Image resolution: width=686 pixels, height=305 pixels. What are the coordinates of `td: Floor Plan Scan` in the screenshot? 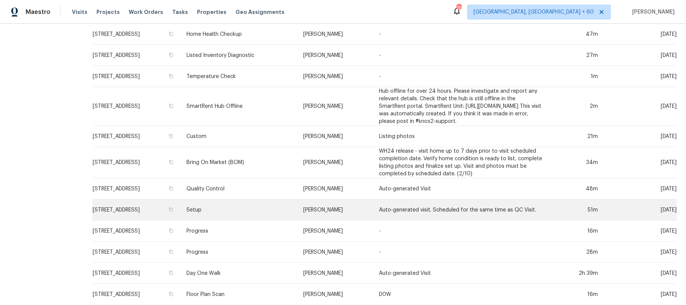 It's located at (239, 294).